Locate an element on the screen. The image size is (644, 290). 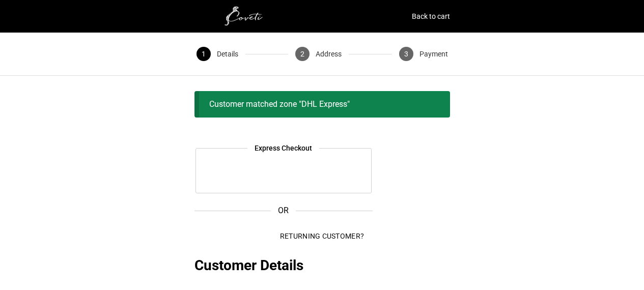
span: Details is located at coordinates (228, 54).